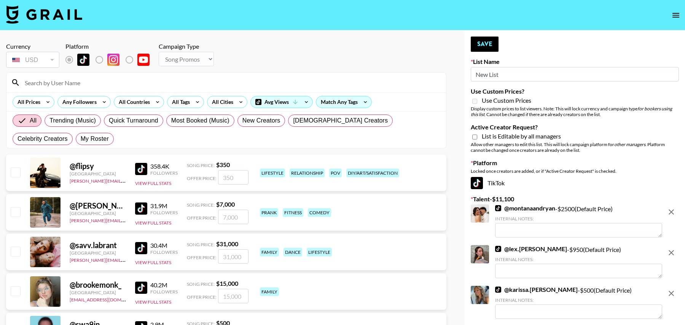  Describe the element at coordinates (525, 208) in the screenshot. I see `a: @montanaandryan` at that location.